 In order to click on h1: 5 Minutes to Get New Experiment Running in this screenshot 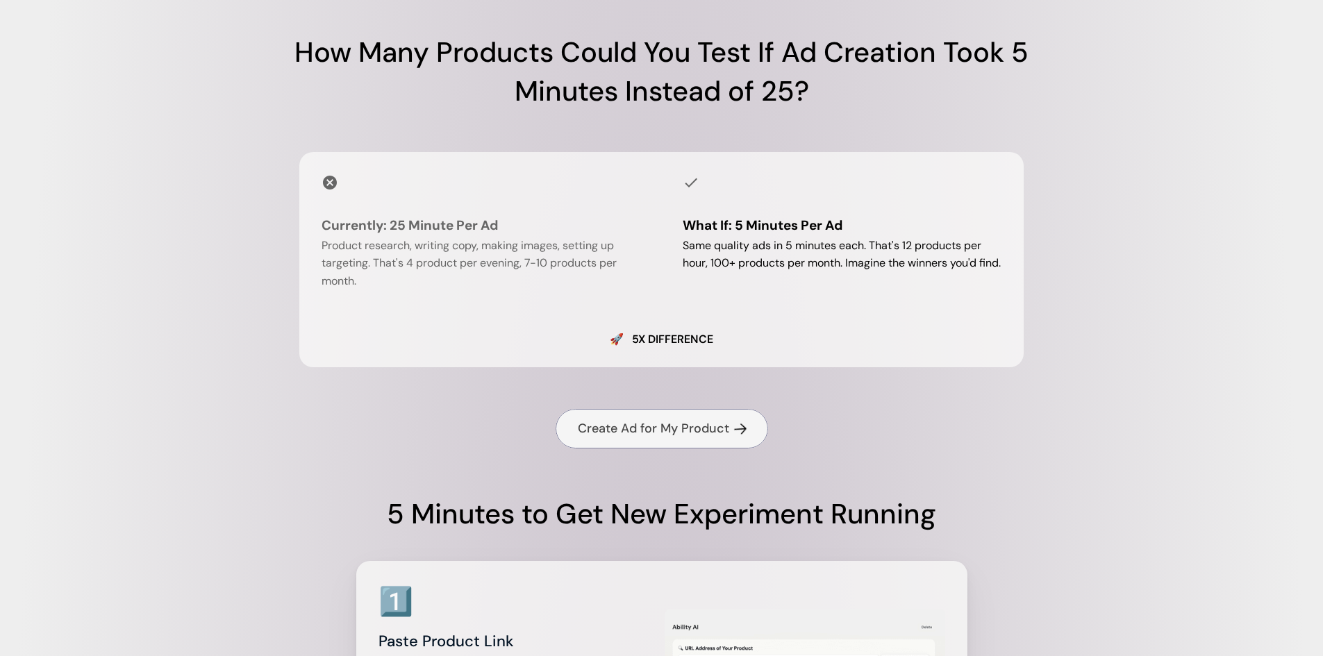, I will do `click(662, 514)`.